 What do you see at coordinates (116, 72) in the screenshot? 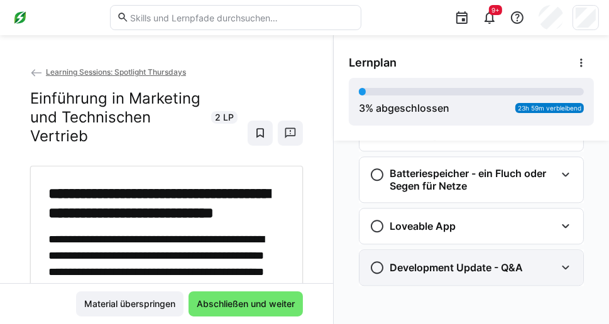
I see `span: Learning Sessions: Spotlight Thursdays` at bounding box center [116, 72].